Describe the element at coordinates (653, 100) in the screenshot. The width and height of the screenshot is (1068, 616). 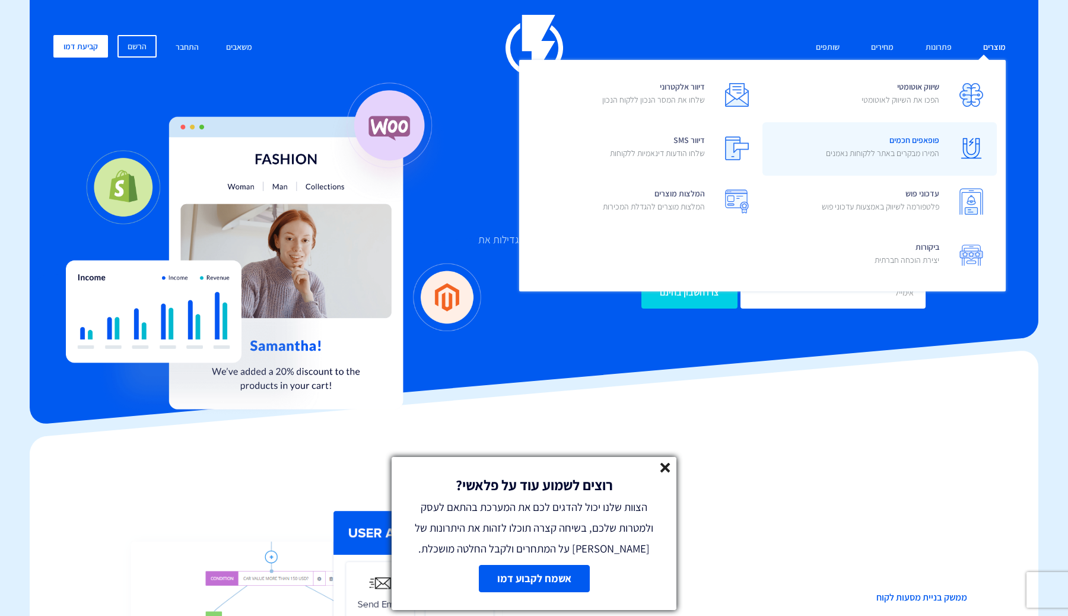
I see `p: שלחו את המסר הנכון ללקוח הנכון` at that location.